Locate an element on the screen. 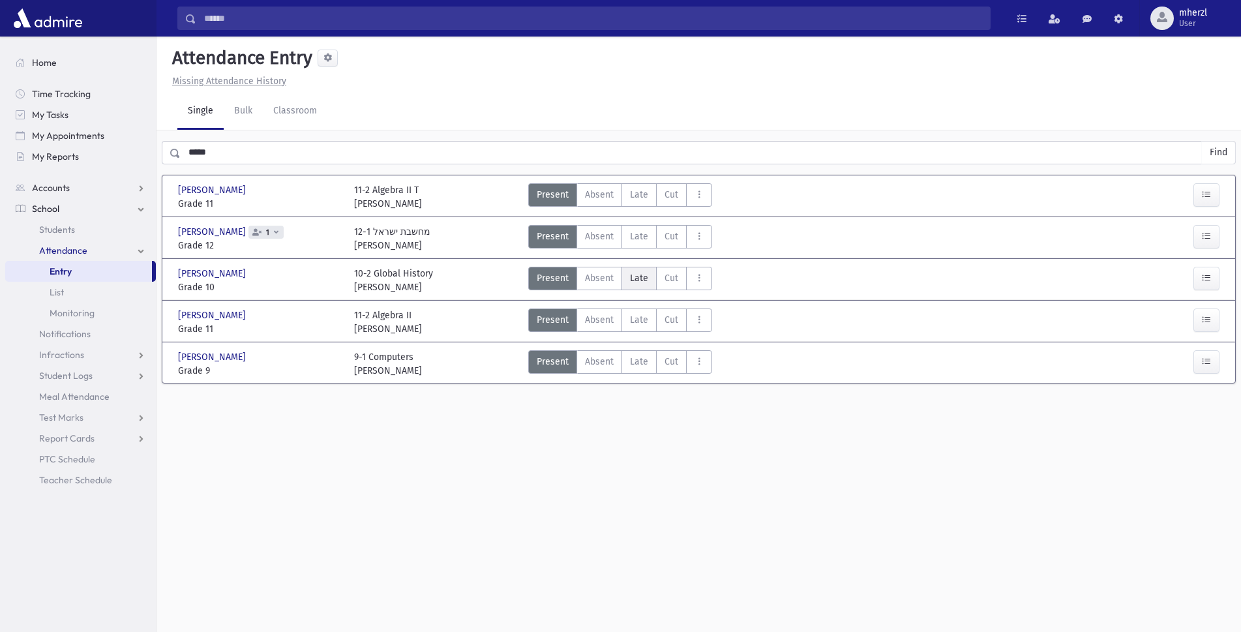  a: Attendance is located at coordinates (80, 250).